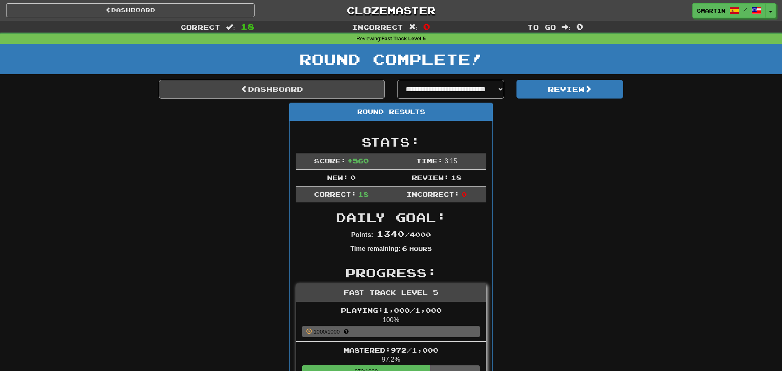  I want to click on h2: Daily Goal:, so click(391, 217).